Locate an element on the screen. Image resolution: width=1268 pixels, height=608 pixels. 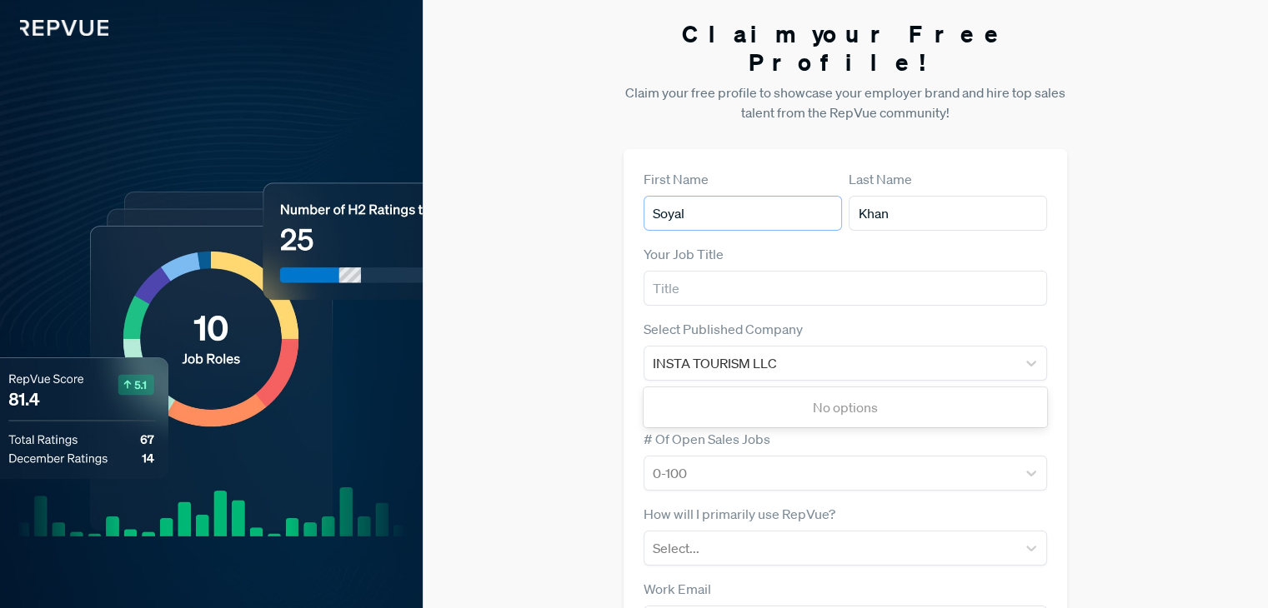
h3: Claim your Free Profile! is located at coordinates (845, 48).